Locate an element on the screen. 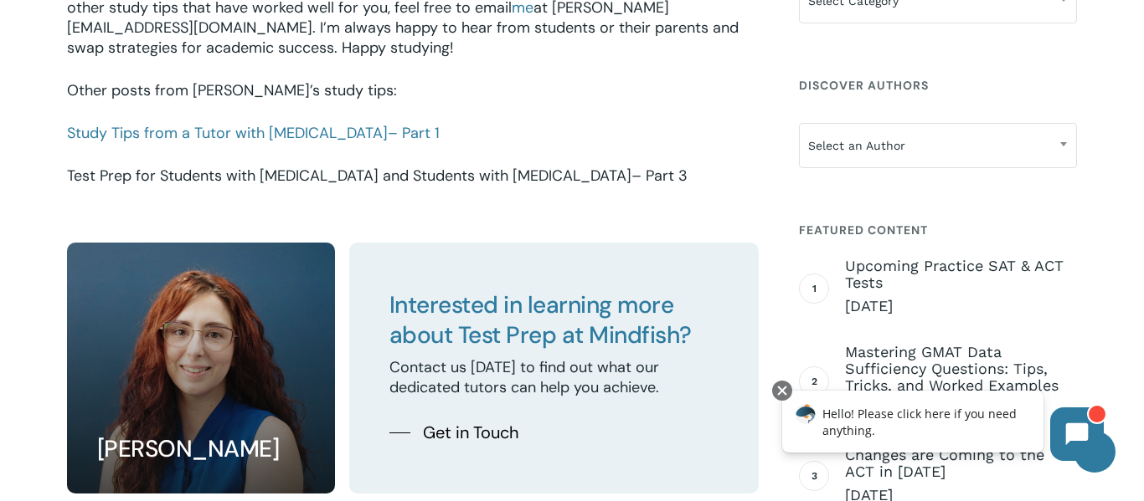 This screenshot has height=501, width=1144. span: Get in Touch is located at coordinates (470, 433).